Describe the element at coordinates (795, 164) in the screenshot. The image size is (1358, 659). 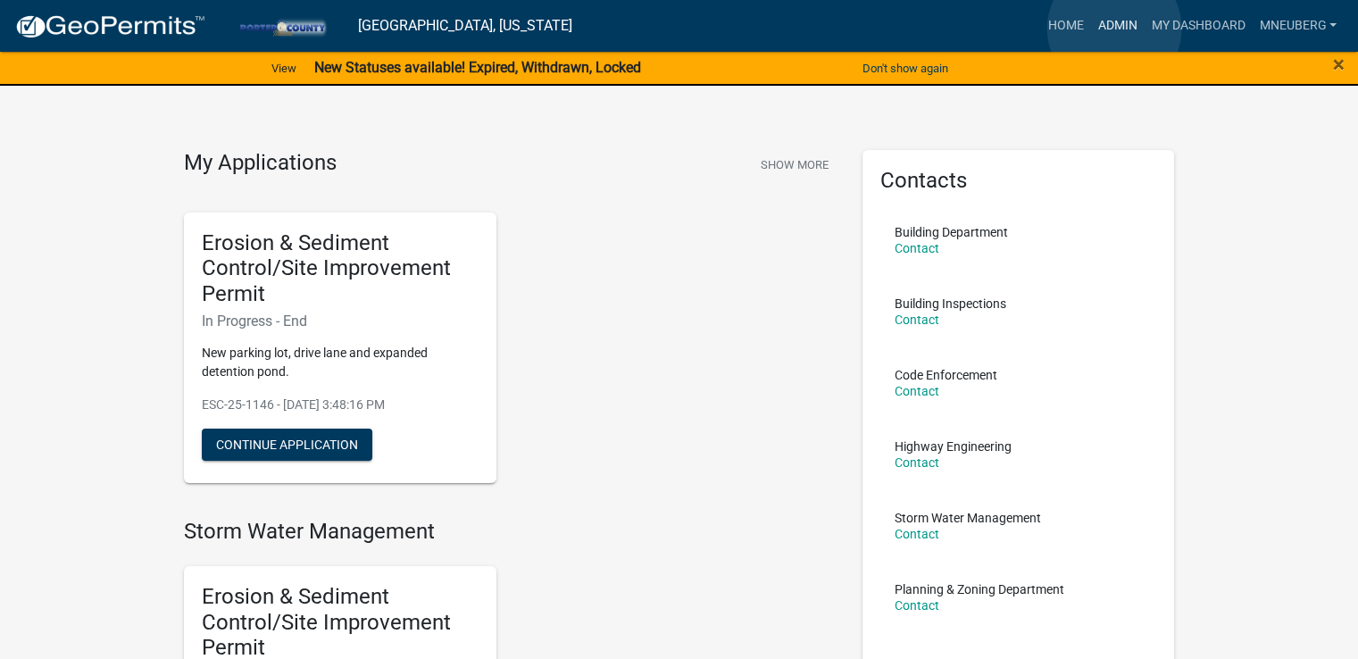
I see `button: Show More` at that location.